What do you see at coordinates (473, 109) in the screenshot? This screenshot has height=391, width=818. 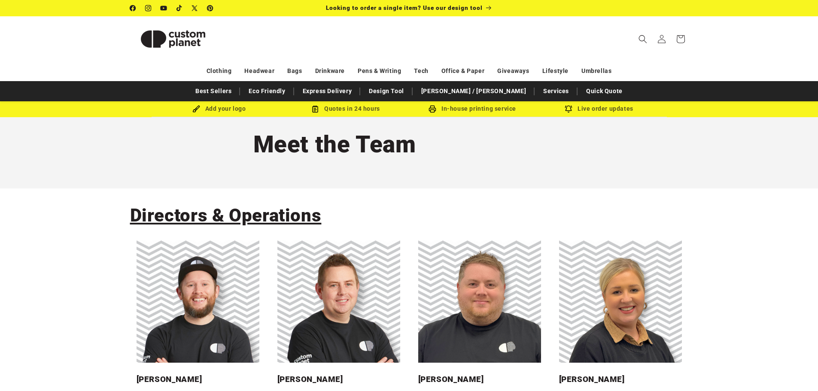 I see `div: In-house printing service` at bounding box center [473, 109].